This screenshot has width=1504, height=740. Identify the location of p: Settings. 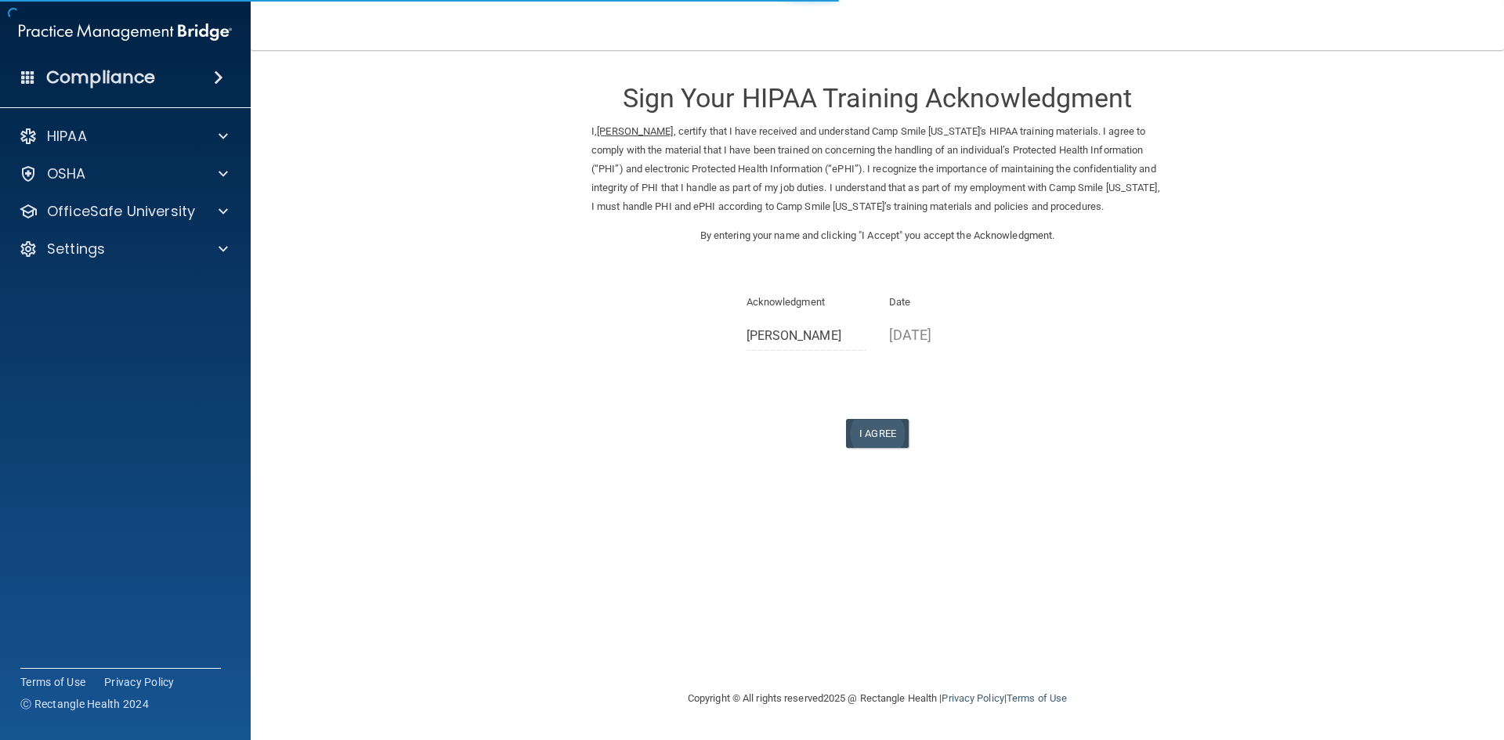
(76, 249).